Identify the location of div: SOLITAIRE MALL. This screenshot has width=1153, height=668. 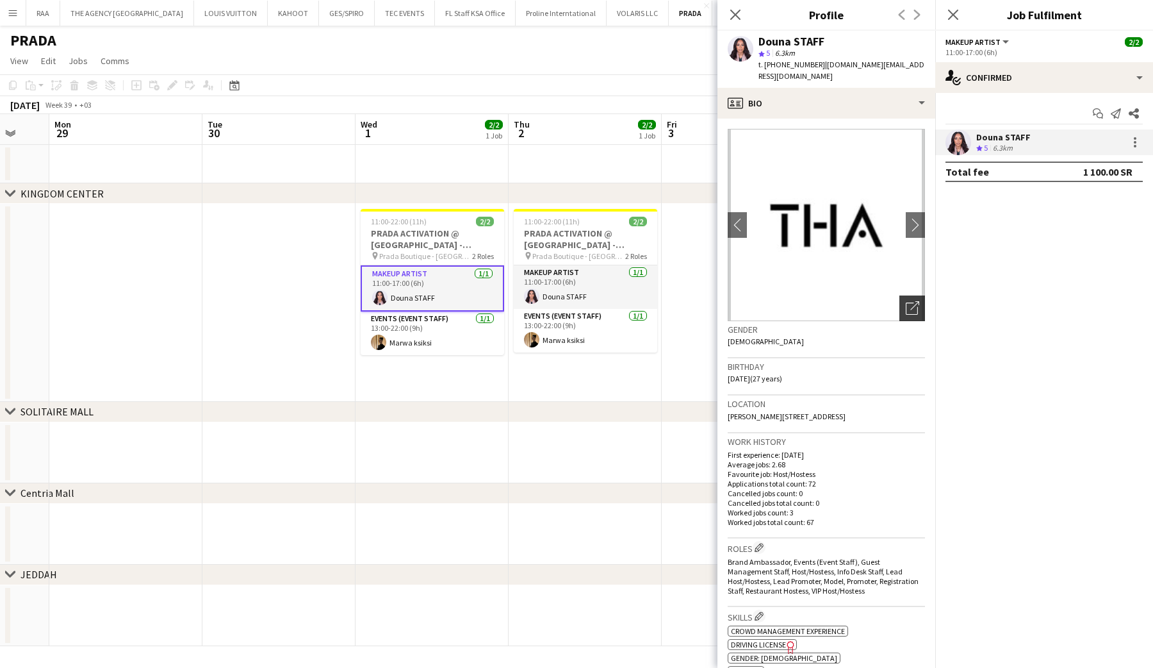
(57, 411).